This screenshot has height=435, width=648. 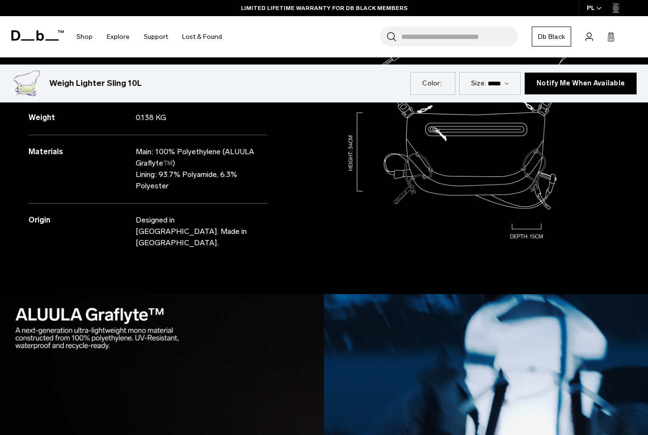 What do you see at coordinates (149, 37) in the screenshot?
I see `nav: Main Navigation` at bounding box center [149, 37].